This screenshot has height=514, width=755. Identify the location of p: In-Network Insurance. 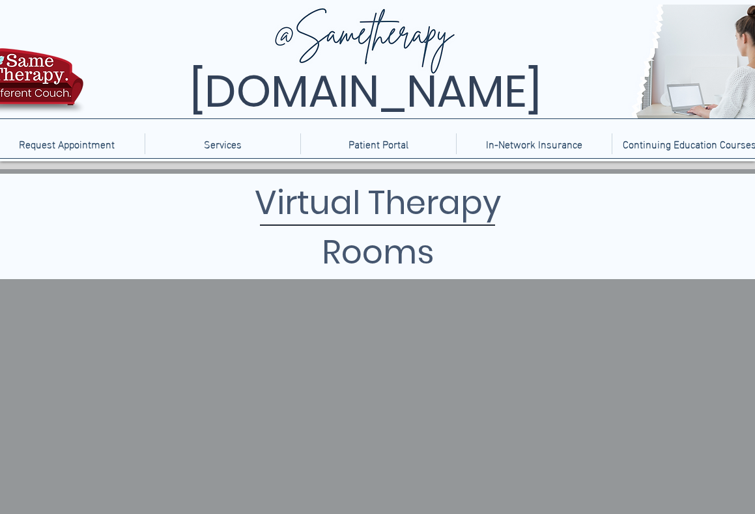
(534, 144).